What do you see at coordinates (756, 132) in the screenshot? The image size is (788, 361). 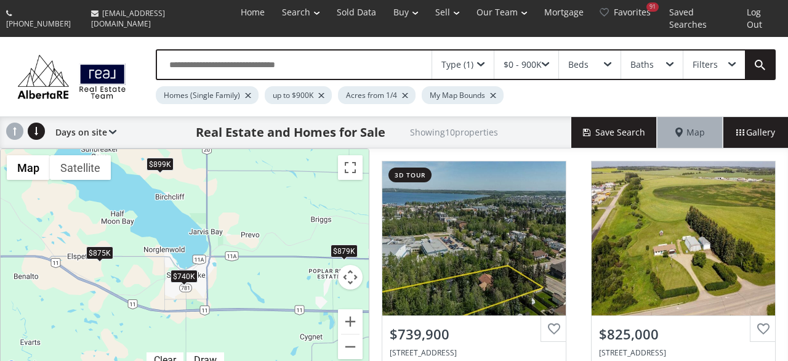 I see `span: Gallery` at bounding box center [756, 132].